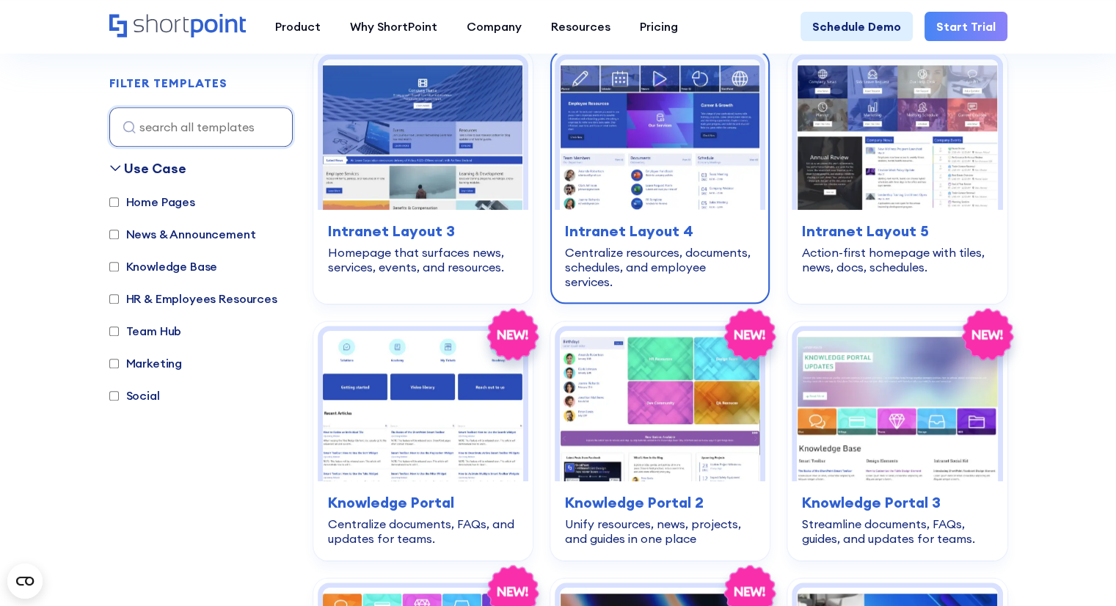  I want to click on div: Centralize resources, documents, schedules, and employee services., so click(660, 267).